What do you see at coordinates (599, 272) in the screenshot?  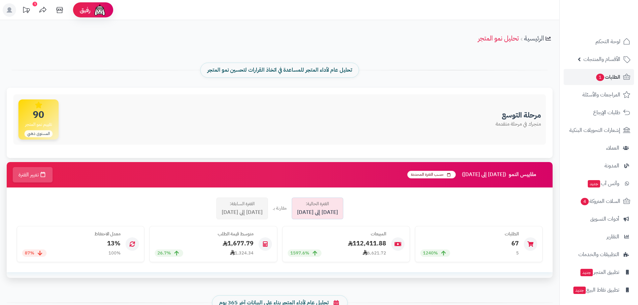 I see `a: تطبيق المتجرجديد` at bounding box center [599, 272].